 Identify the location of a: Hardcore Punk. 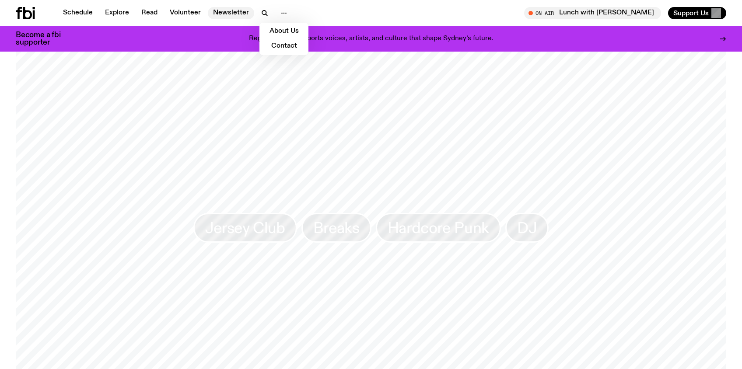
(439, 228).